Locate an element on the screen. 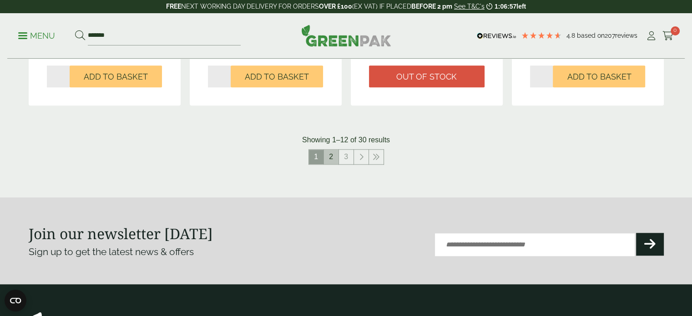 The width and height of the screenshot is (692, 316). p: Showing 1–12 of 30 results is located at coordinates (346, 140).